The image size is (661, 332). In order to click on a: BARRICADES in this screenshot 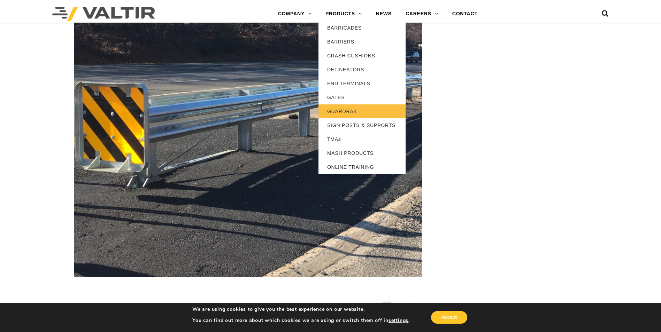, I will do `click(362, 28)`.